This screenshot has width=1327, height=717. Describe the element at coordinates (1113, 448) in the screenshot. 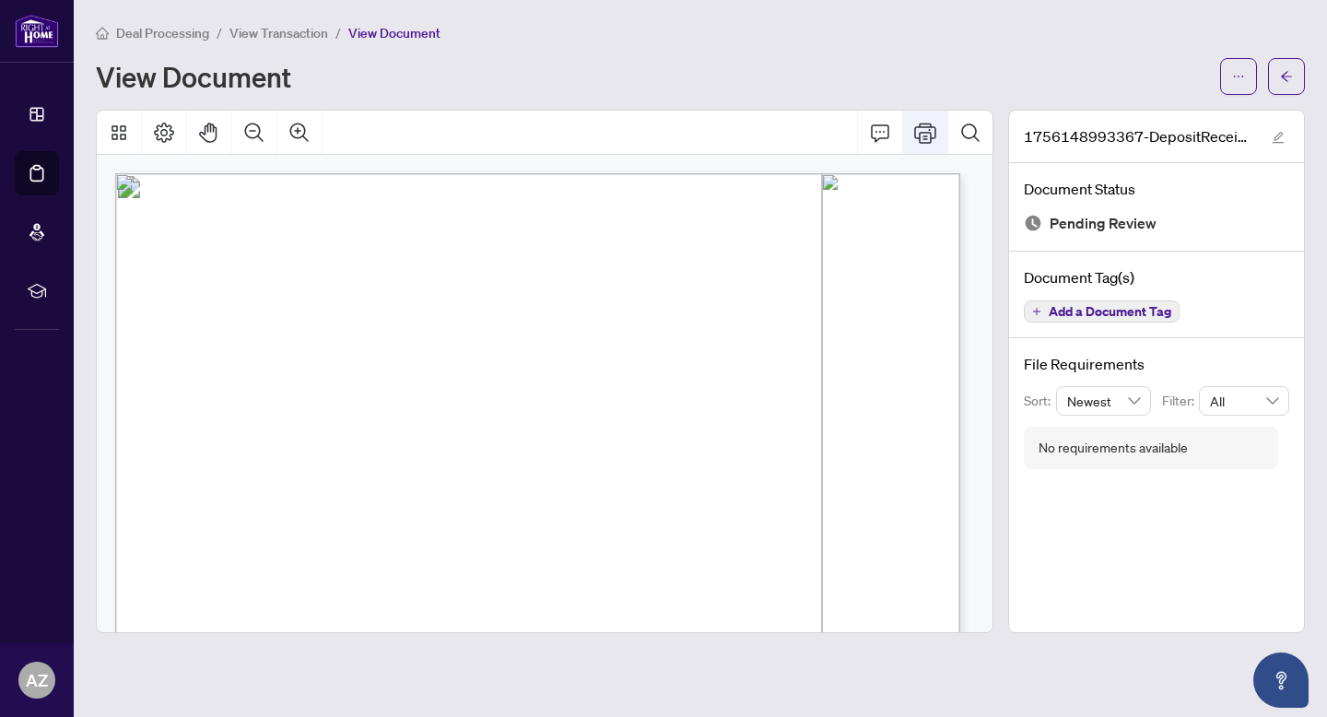

I see `div: No requirements available` at that location.